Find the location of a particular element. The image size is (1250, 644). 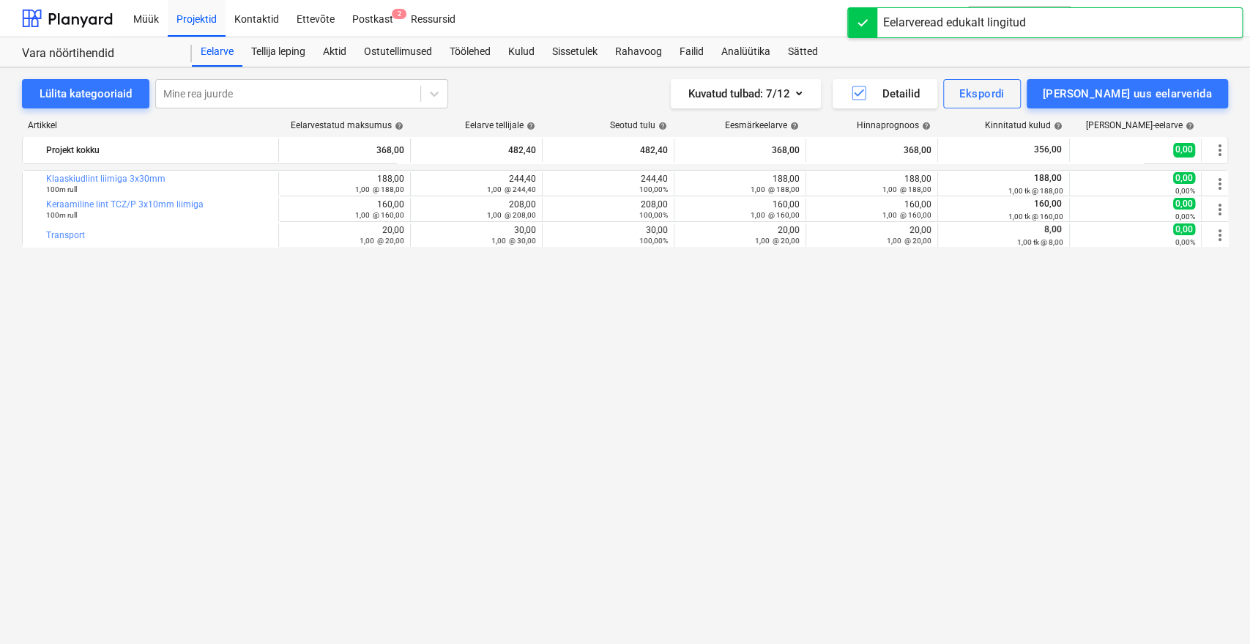

div: Kinnitatud kulud is located at coordinates (1024, 125).